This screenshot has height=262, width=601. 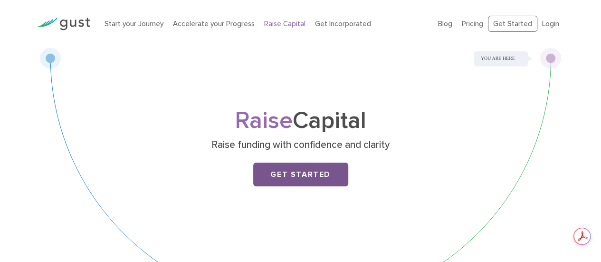 I want to click on a: Get Incorporated, so click(x=343, y=24).